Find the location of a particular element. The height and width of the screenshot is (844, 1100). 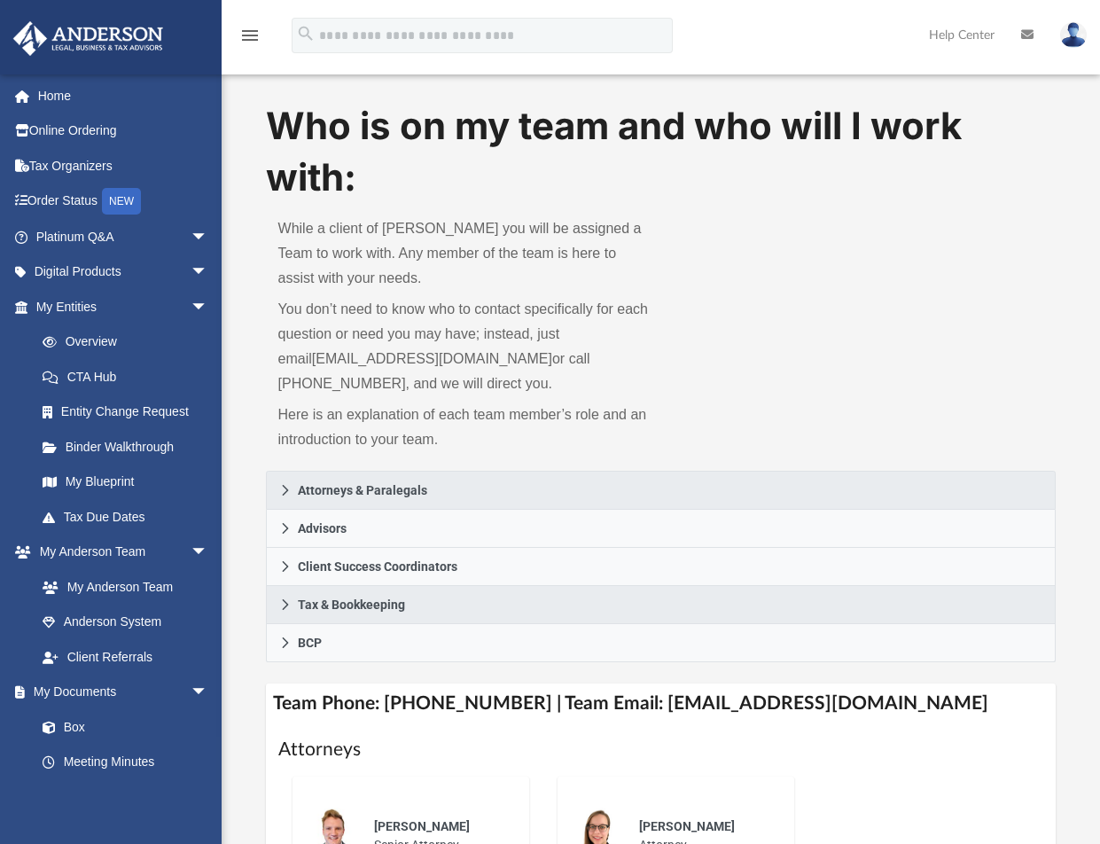

a: menu is located at coordinates (250, 40).